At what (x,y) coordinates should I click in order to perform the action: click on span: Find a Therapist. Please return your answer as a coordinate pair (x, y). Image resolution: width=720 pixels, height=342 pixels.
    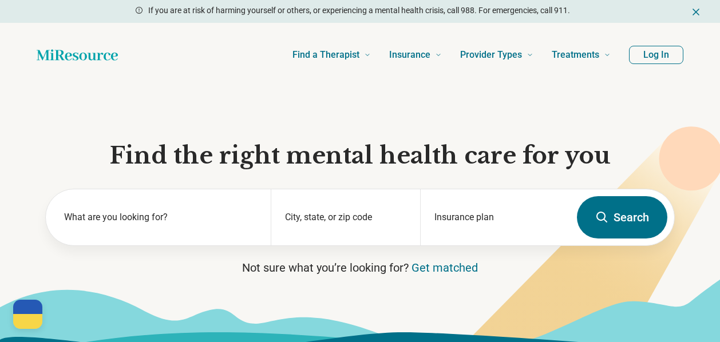
    Looking at the image, I should click on (326, 55).